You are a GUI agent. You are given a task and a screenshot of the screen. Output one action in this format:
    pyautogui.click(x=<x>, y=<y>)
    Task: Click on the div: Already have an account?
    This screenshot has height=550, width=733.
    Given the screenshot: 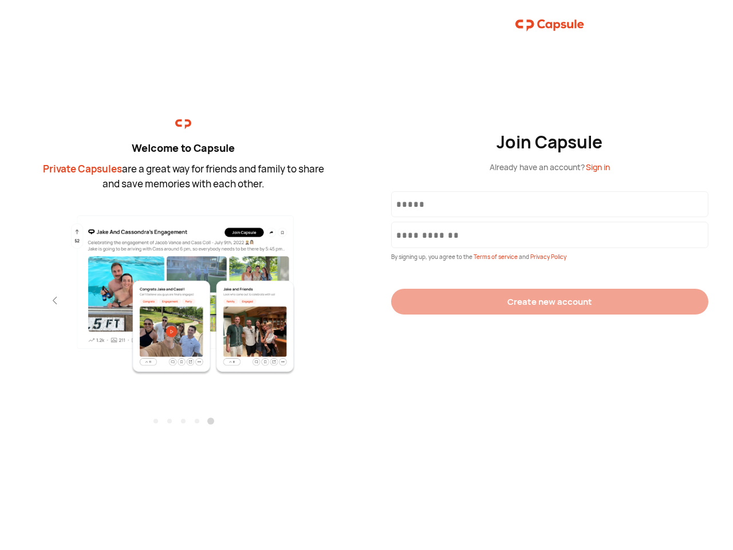 What is the action you would take?
    pyautogui.click(x=550, y=167)
    